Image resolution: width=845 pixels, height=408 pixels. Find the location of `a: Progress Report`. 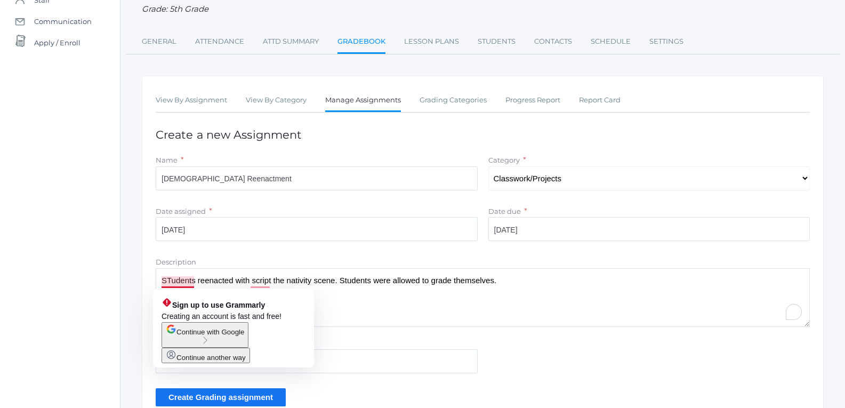

a: Progress Report is located at coordinates (533, 100).